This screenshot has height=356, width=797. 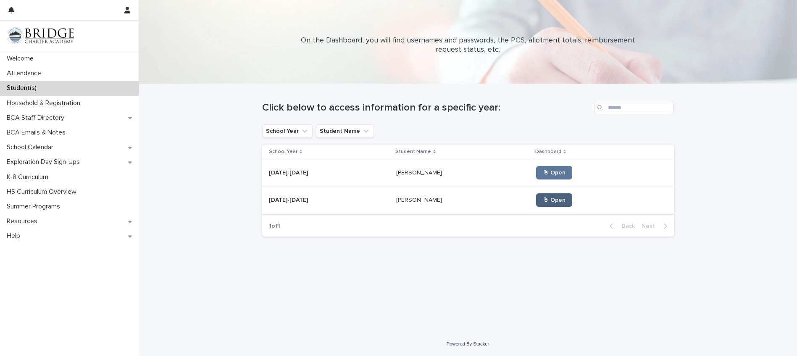 What do you see at coordinates (37, 118) in the screenshot?
I see `p: BCA Staff Directory` at bounding box center [37, 118].